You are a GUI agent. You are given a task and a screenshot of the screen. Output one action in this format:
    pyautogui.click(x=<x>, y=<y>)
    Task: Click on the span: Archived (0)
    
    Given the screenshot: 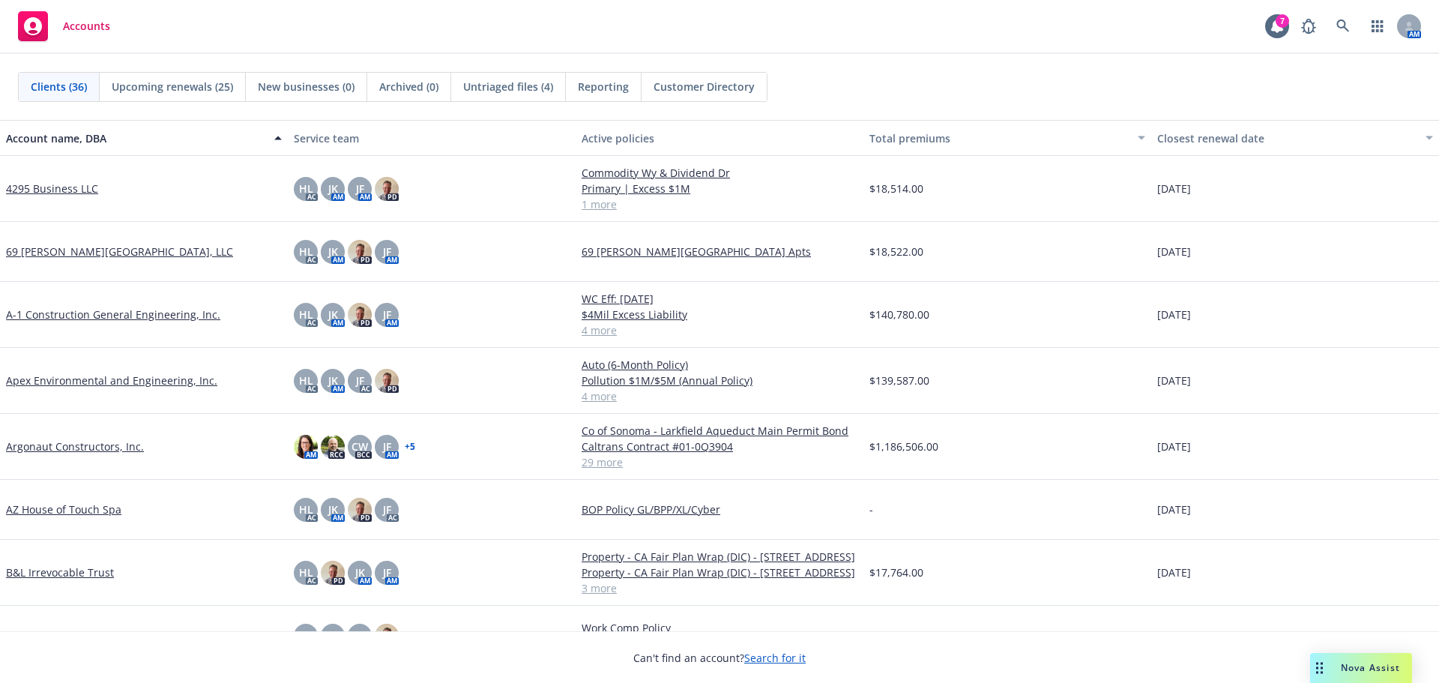 What is the action you would take?
    pyautogui.click(x=409, y=86)
    